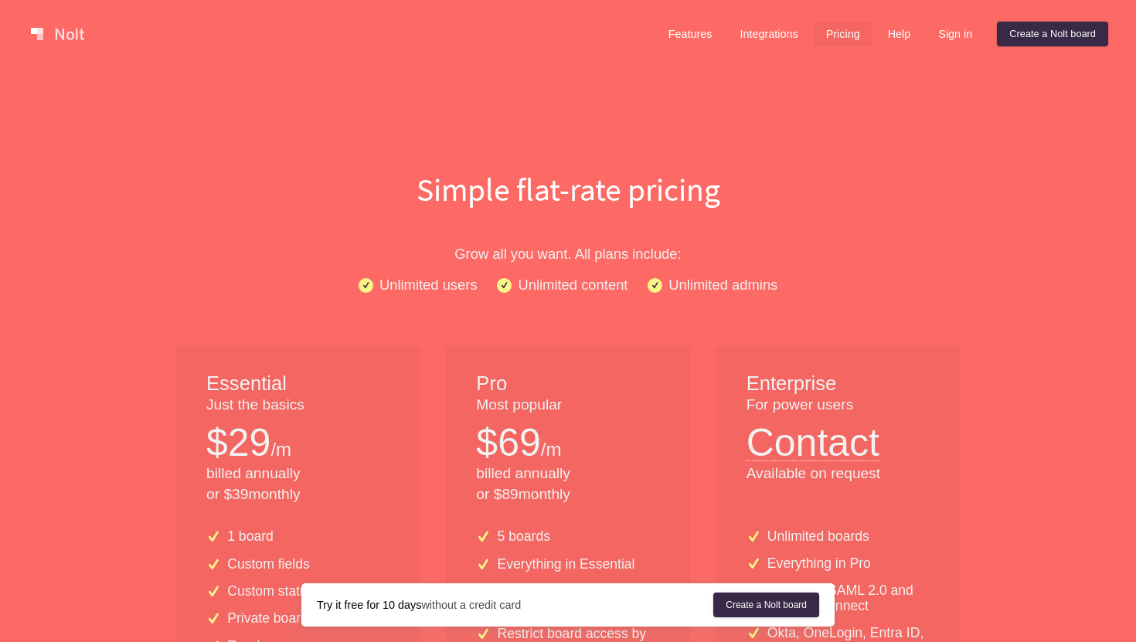 This screenshot has height=642, width=1136. I want to click on h1: Enterprise, so click(838, 384).